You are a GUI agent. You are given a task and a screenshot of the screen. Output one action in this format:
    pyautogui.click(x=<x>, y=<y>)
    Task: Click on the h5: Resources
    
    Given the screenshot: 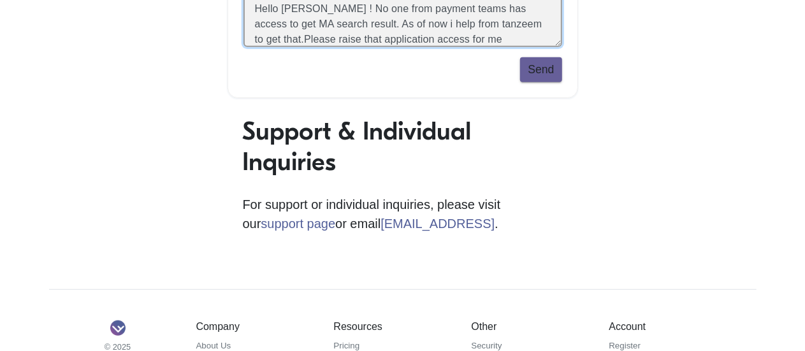 What is the action you would take?
    pyautogui.click(x=393, y=326)
    